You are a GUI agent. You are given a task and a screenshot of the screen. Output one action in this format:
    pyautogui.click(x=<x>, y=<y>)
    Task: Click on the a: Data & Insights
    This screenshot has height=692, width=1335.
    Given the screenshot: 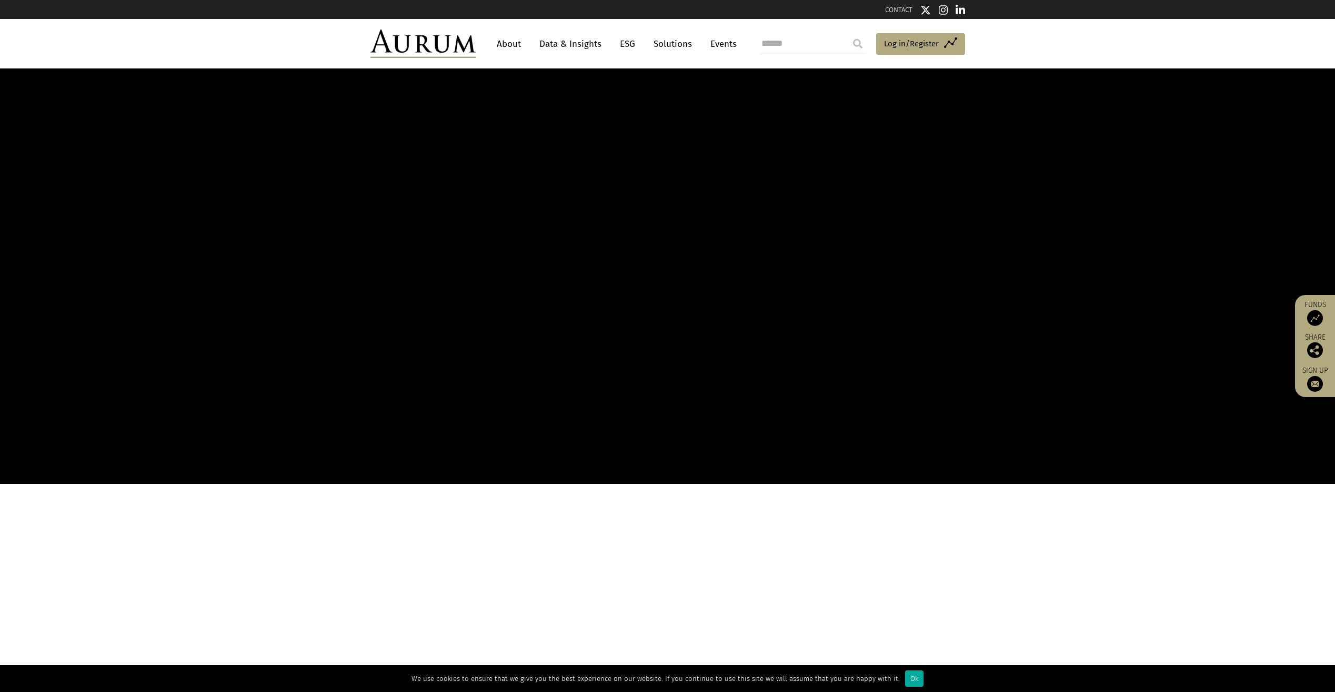 What is the action you would take?
    pyautogui.click(x=570, y=44)
    